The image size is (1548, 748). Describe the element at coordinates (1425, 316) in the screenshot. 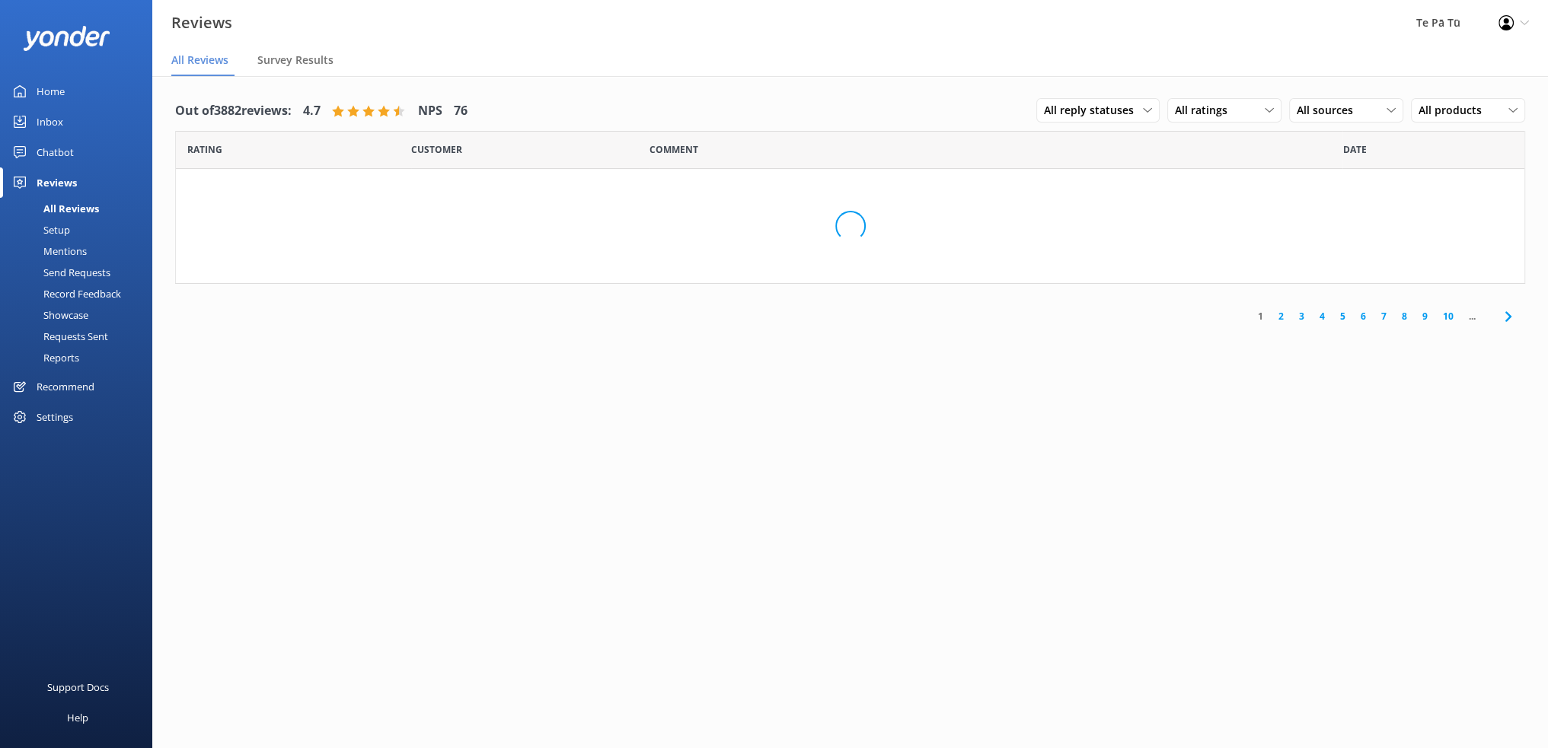

I see `a: 9` at that location.